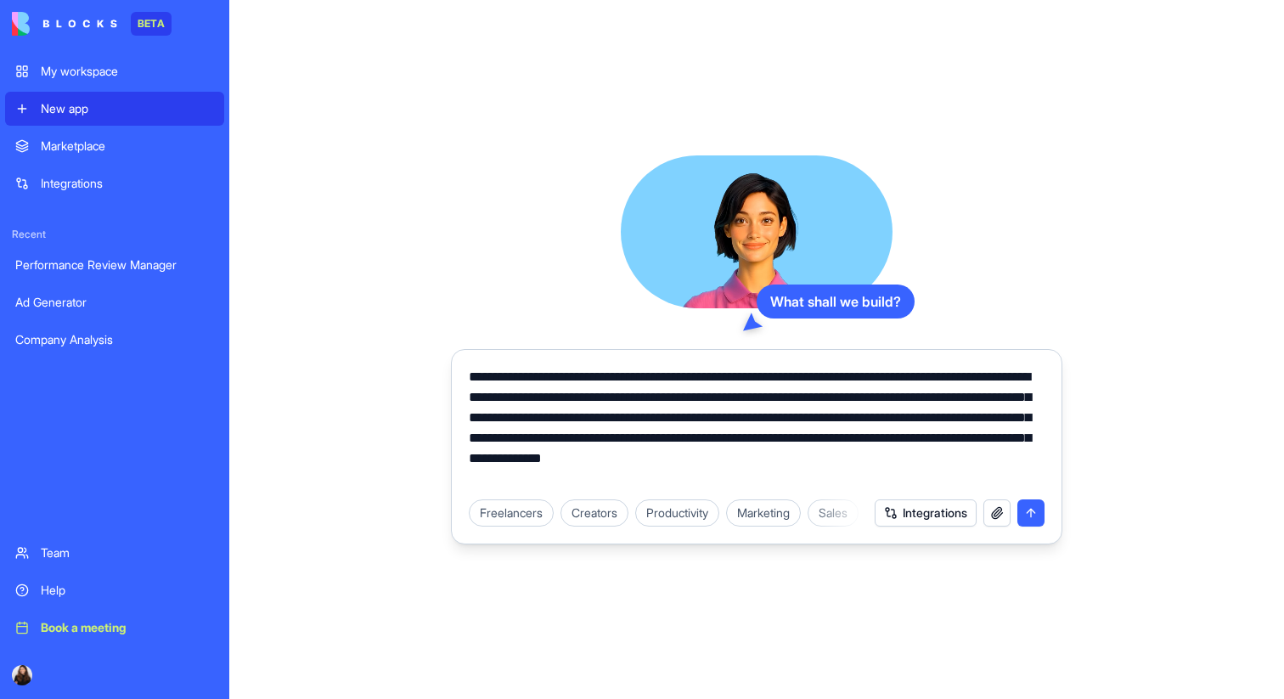 The height and width of the screenshot is (699, 1284). What do you see at coordinates (127, 183) in the screenshot?
I see `div: Integrations` at bounding box center [127, 183].